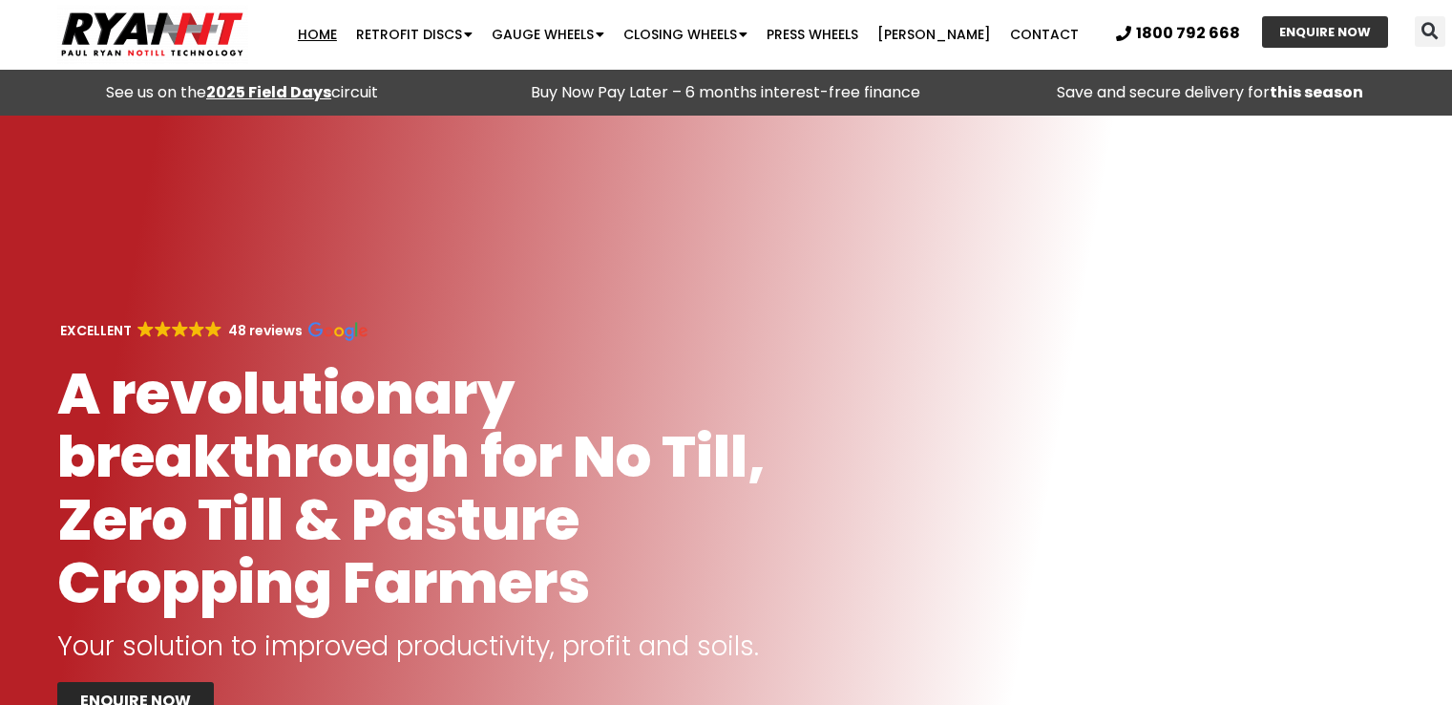 This screenshot has height=705, width=1452. I want to click on div: Search, so click(1430, 32).